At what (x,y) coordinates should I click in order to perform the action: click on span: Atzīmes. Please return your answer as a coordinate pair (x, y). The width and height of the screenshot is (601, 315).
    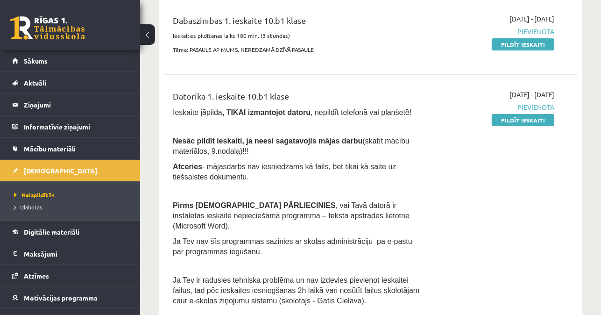
    Looking at the image, I should click on (36, 276).